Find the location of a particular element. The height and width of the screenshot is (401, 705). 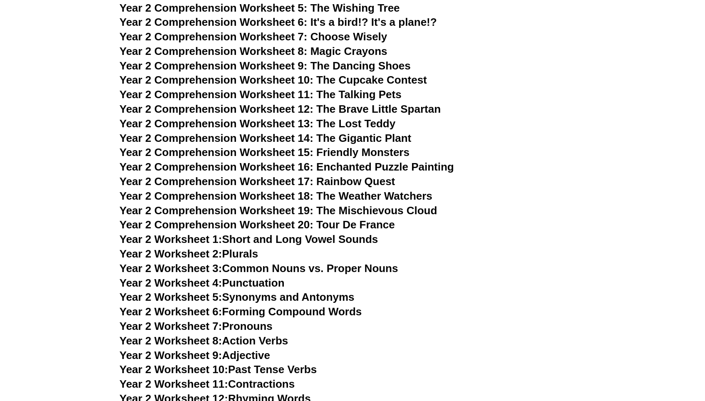

a: Year 2 Comprehension Worksheet 9: The Dancing Shoes is located at coordinates (265, 66).